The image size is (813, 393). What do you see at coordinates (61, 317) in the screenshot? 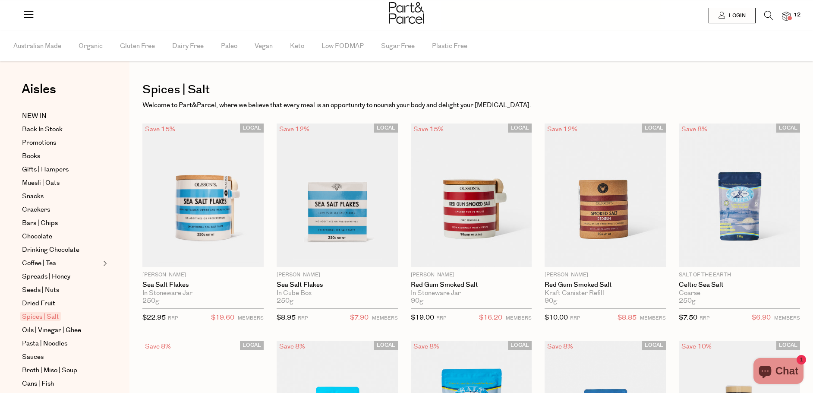
I see `a: Spices | Salt` at bounding box center [61, 317].